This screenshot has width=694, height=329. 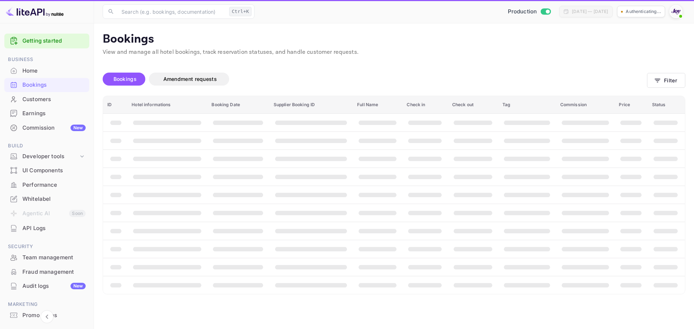 What do you see at coordinates (378, 105) in the screenshot?
I see `th: Full Name` at bounding box center [378, 105].